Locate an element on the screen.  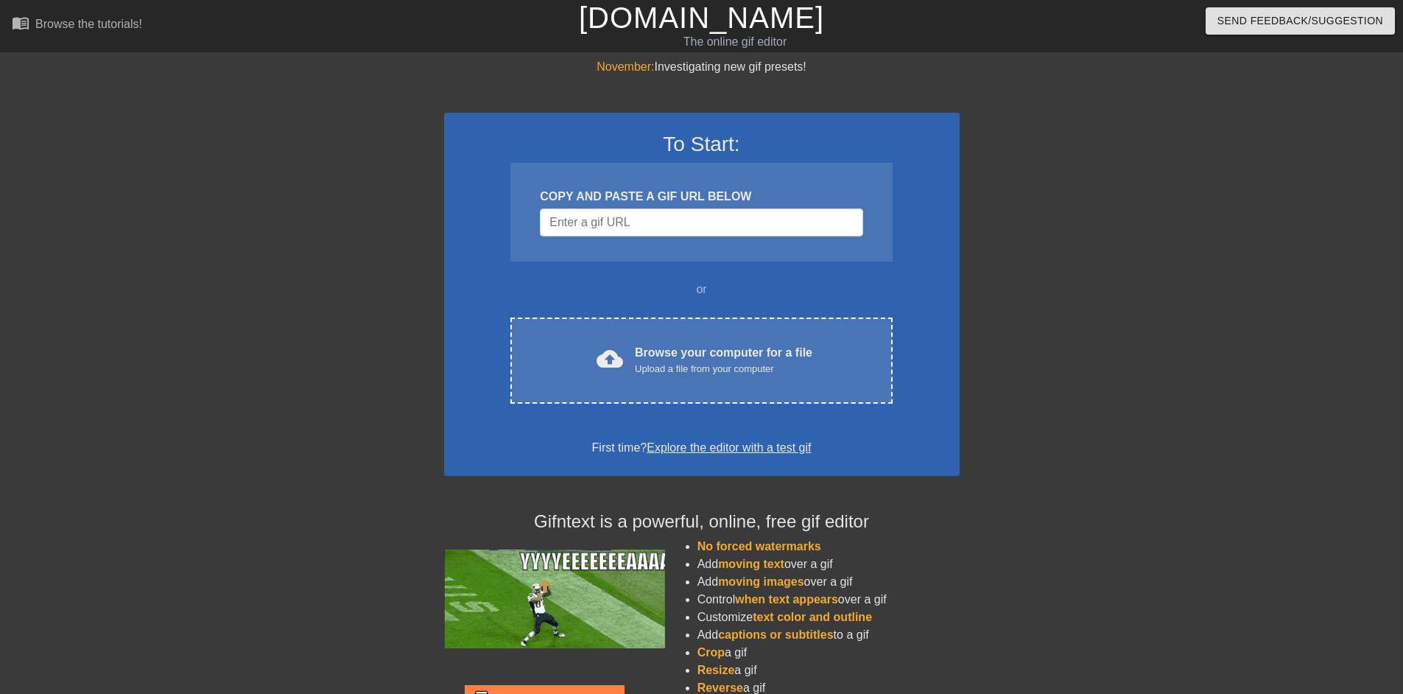
li: Customize is located at coordinates (828, 617).